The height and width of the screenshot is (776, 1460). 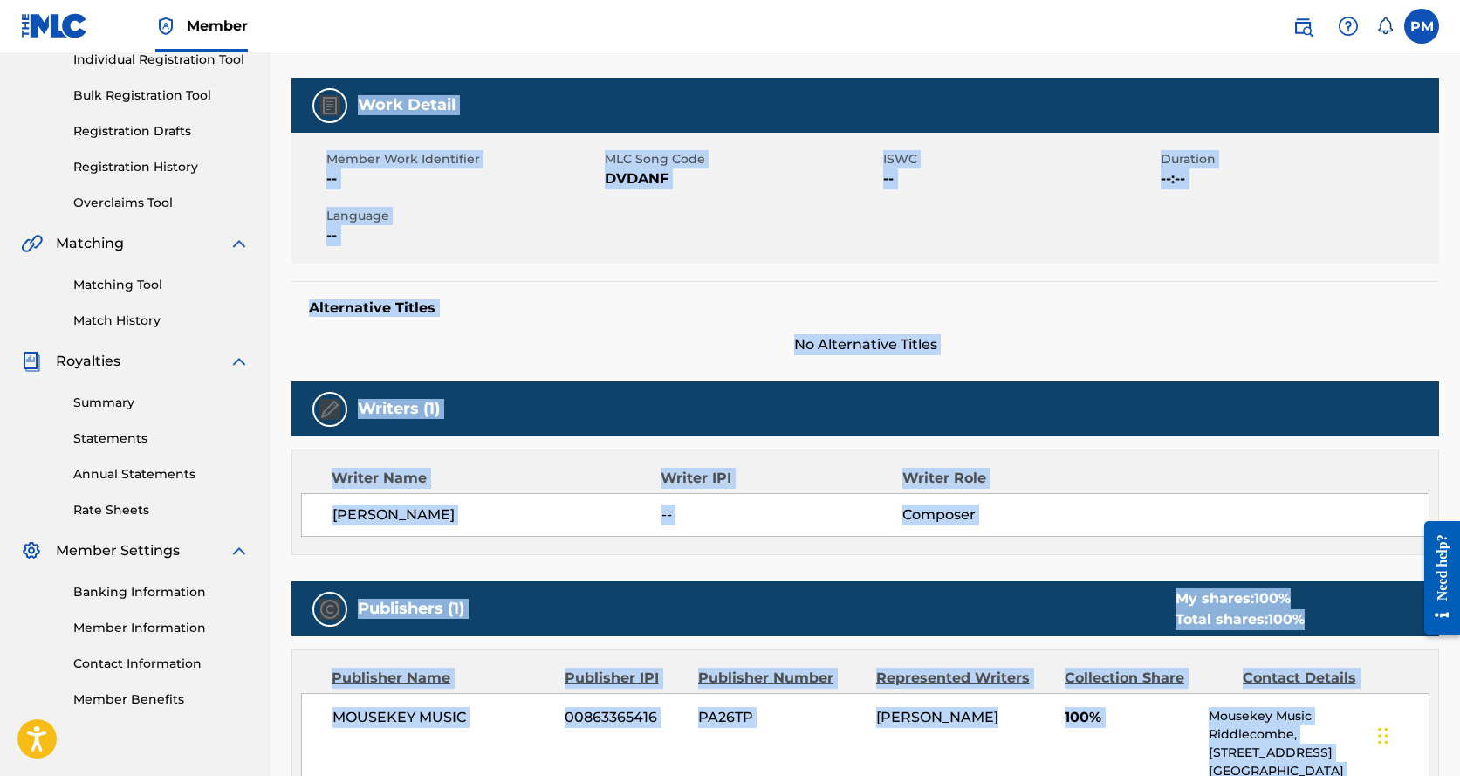 What do you see at coordinates (1240, 599) in the screenshot?
I see `div: My shares:` at bounding box center [1240, 599].